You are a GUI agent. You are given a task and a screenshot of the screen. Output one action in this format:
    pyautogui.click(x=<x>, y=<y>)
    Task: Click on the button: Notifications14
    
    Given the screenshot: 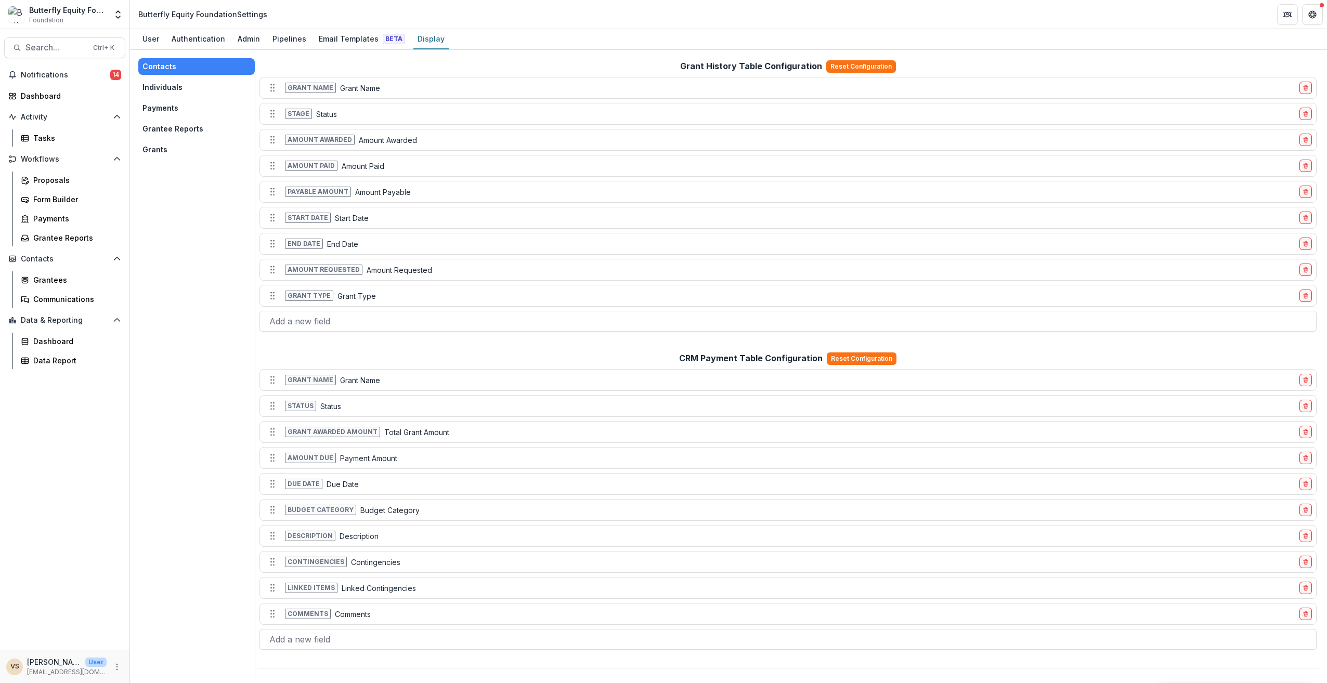 What is the action you would take?
    pyautogui.click(x=64, y=75)
    